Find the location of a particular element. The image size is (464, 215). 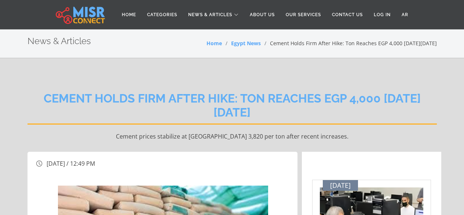

a: Log in is located at coordinates (382, 15).